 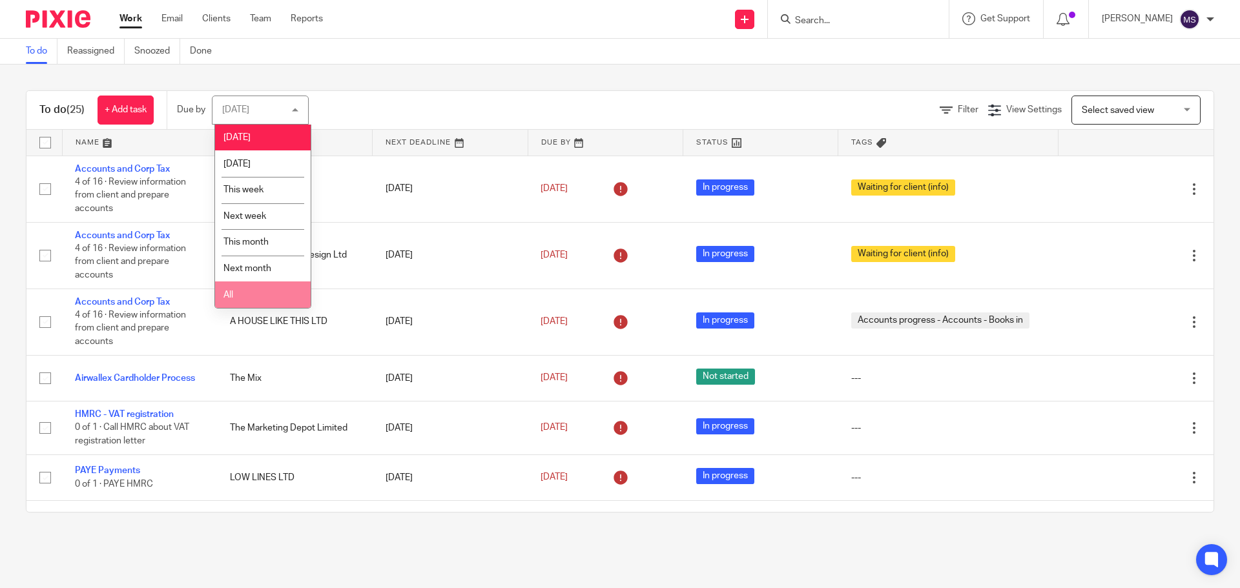 What do you see at coordinates (968, 110) in the screenshot?
I see `span: Filter` at bounding box center [968, 110].